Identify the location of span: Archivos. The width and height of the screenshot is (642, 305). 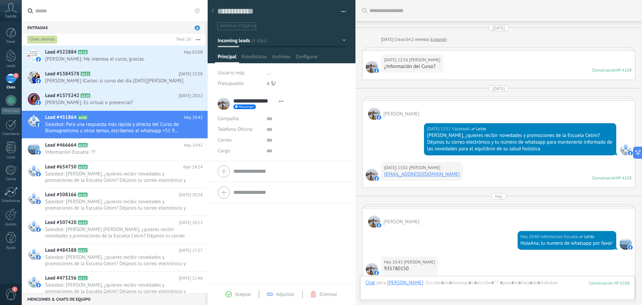
(281, 58).